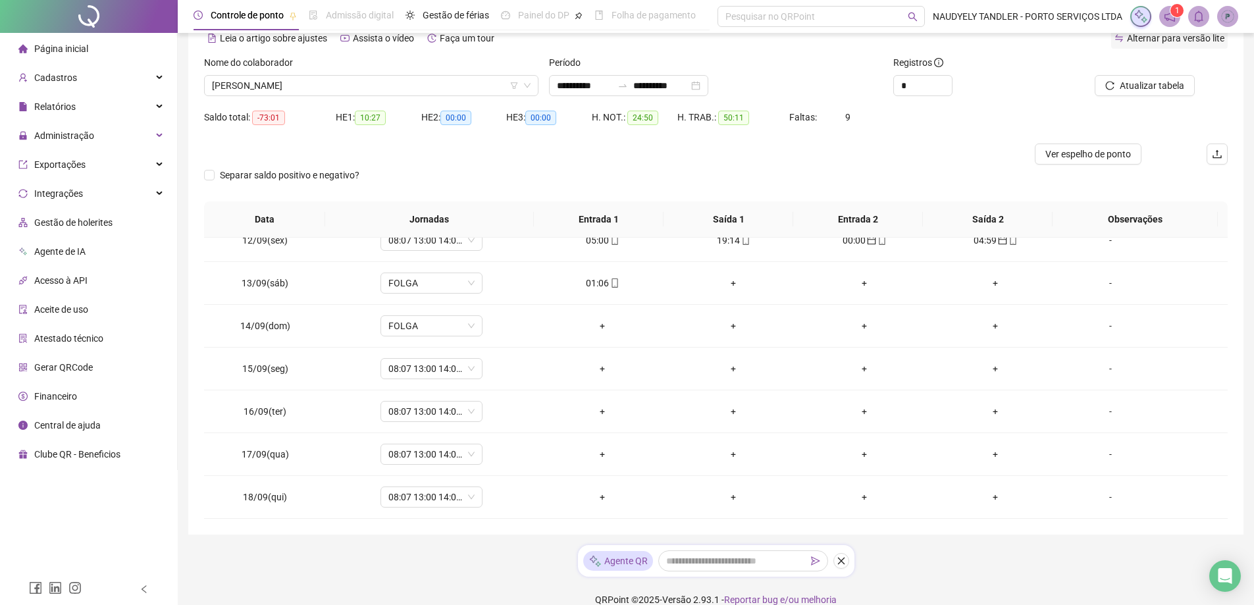 The height and width of the screenshot is (605, 1254). Describe the element at coordinates (247, 15) in the screenshot. I see `span: Controle de ponto` at that location.